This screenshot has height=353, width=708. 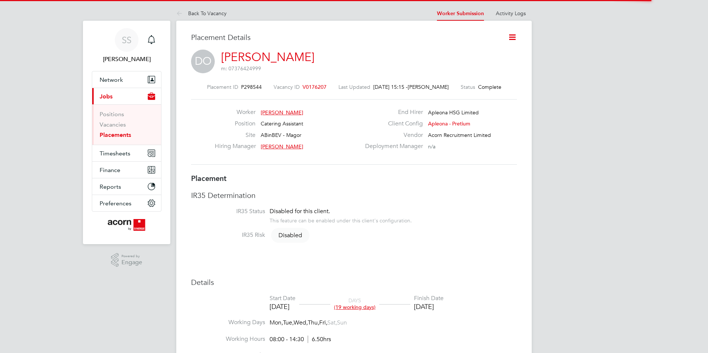 I want to click on span: Timesheets, so click(x=115, y=153).